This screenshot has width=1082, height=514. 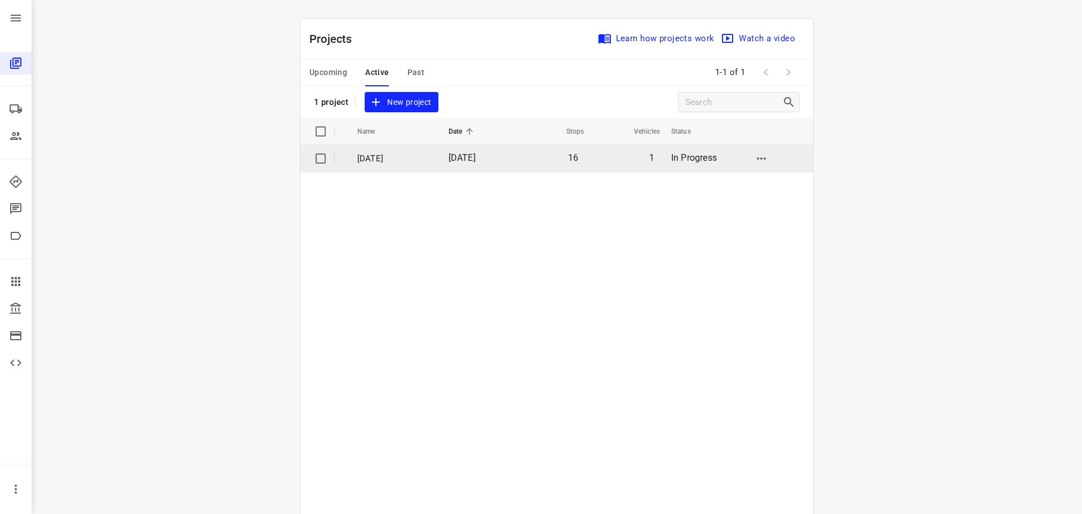 What do you see at coordinates (328, 72) in the screenshot?
I see `span: Upcoming` at bounding box center [328, 72].